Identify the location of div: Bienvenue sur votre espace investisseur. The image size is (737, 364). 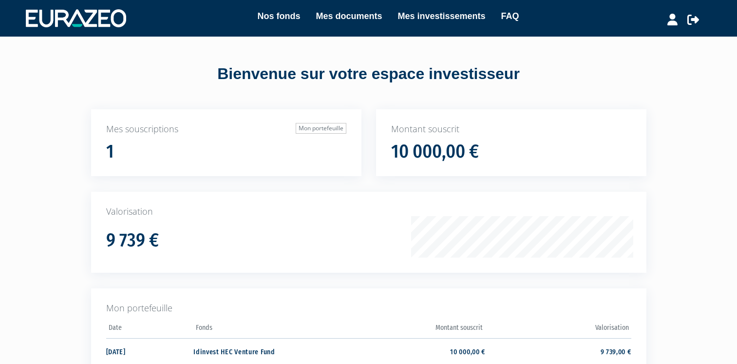
(369, 74).